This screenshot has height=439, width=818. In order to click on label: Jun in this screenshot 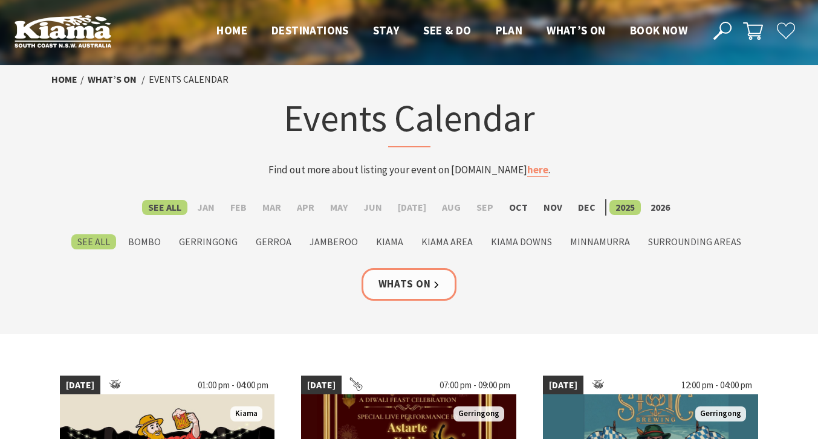, I will do `click(372, 207)`.